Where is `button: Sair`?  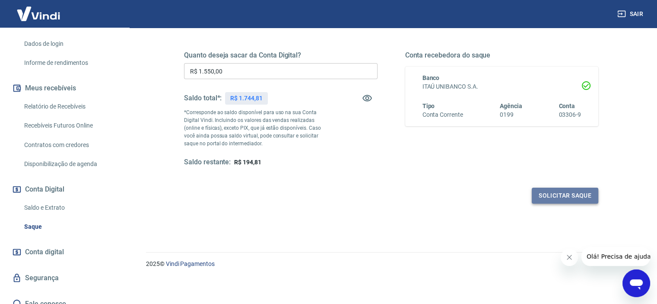
button: Sair is located at coordinates (631, 14).